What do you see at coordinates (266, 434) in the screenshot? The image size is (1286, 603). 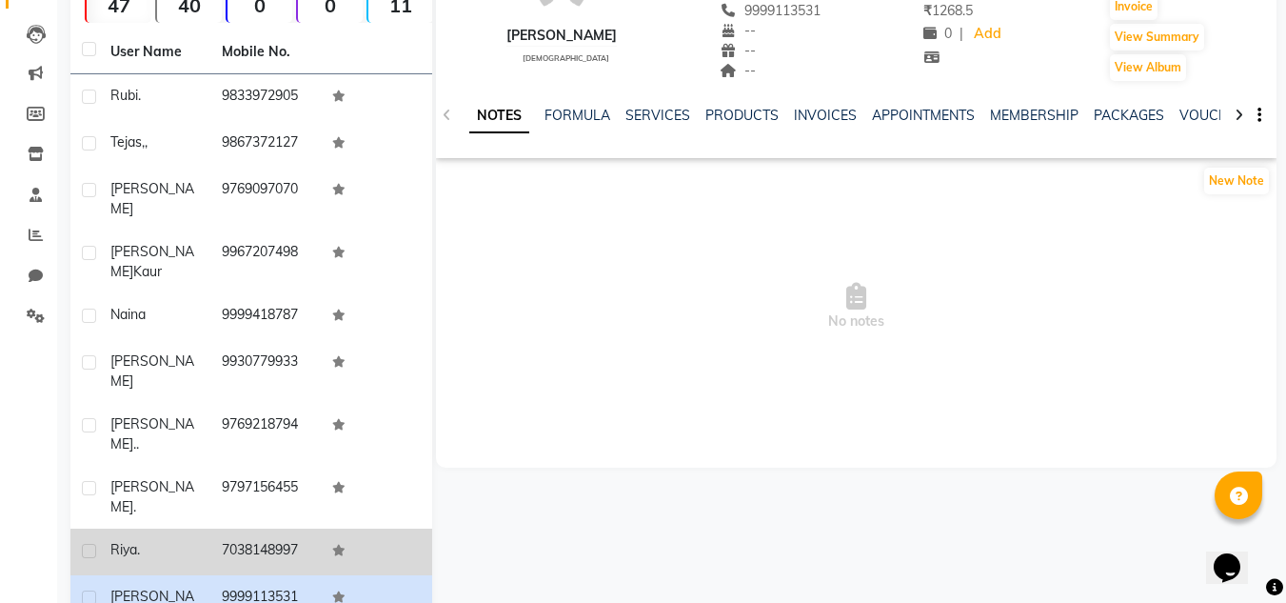 I see `td: 9769218794` at bounding box center [266, 434].